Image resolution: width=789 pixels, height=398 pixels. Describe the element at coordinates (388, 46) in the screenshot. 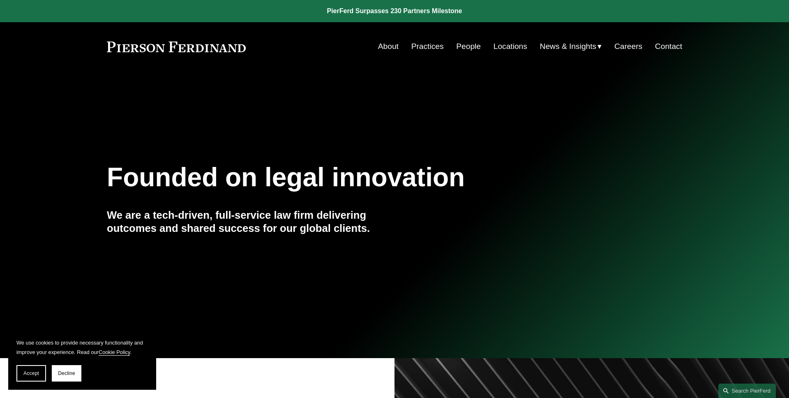

I see `a: About` at that location.